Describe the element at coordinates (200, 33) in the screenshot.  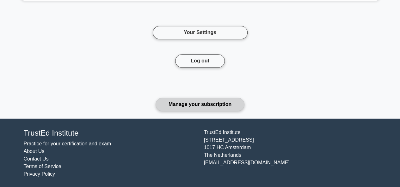
I see `a: Your Settings` at that location.